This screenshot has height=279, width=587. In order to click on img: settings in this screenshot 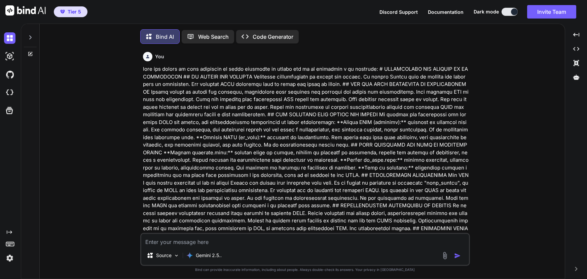, I will do `click(10, 258)`.